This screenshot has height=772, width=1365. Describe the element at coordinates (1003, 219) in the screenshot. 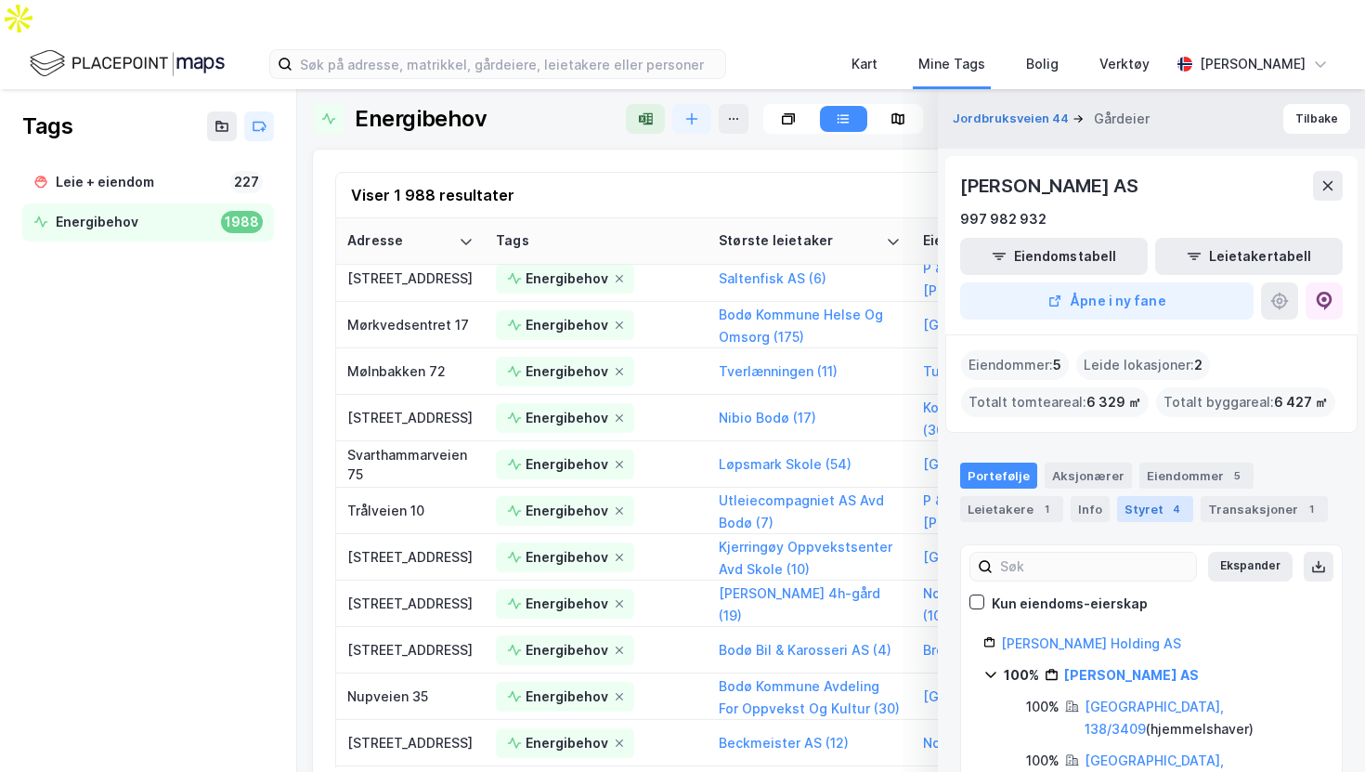

I see `div: 997 982 932` at that location.